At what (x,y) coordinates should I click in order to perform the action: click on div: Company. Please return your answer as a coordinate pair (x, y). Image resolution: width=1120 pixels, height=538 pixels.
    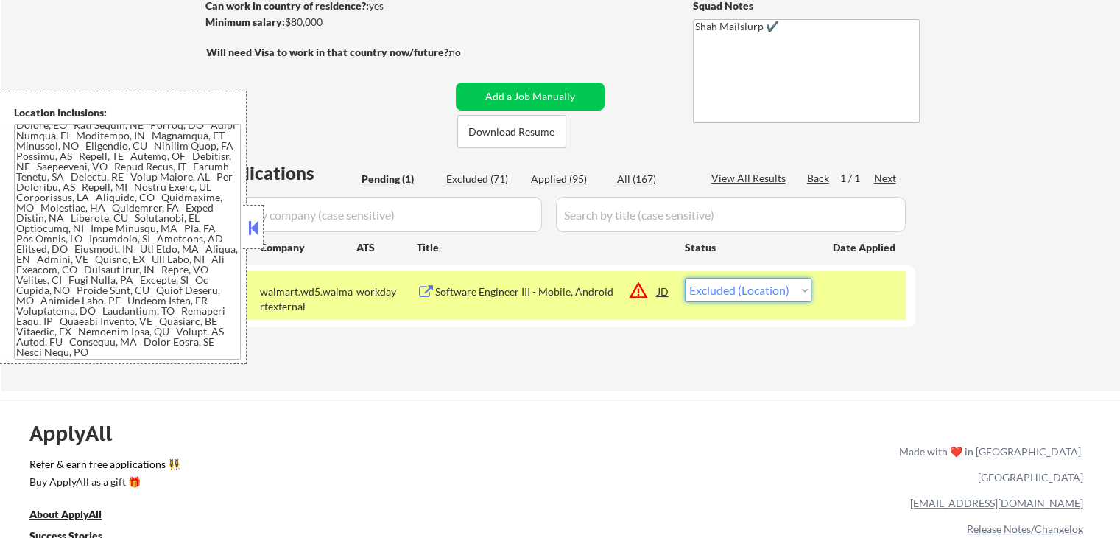
    Looking at the image, I should click on (308, 247).